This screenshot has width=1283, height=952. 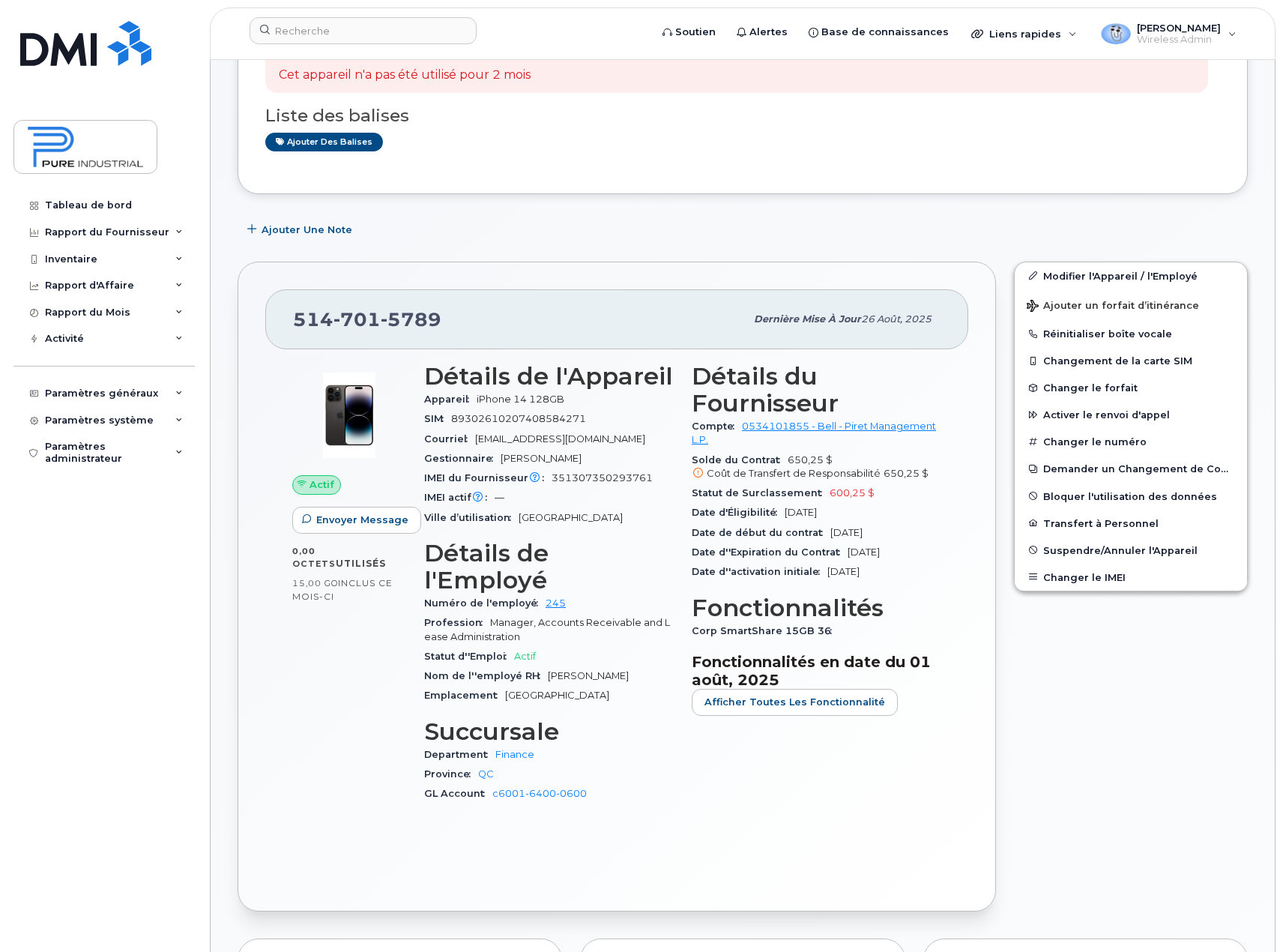 I want to click on span: 89302610207408584271, so click(x=518, y=418).